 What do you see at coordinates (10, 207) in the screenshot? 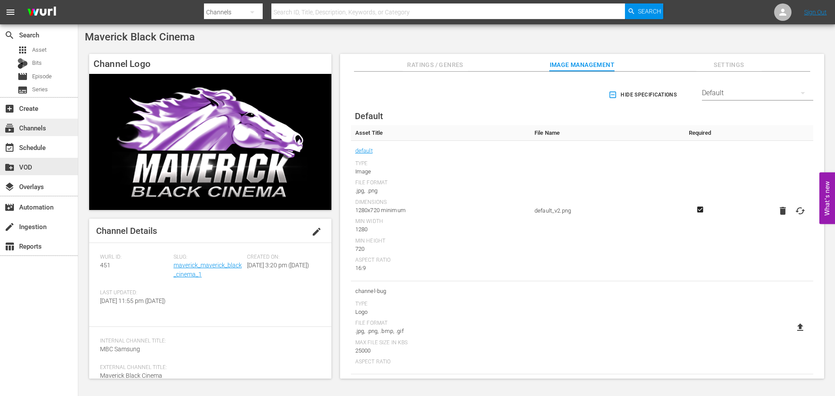
I see `span: Automation` at bounding box center [10, 207].